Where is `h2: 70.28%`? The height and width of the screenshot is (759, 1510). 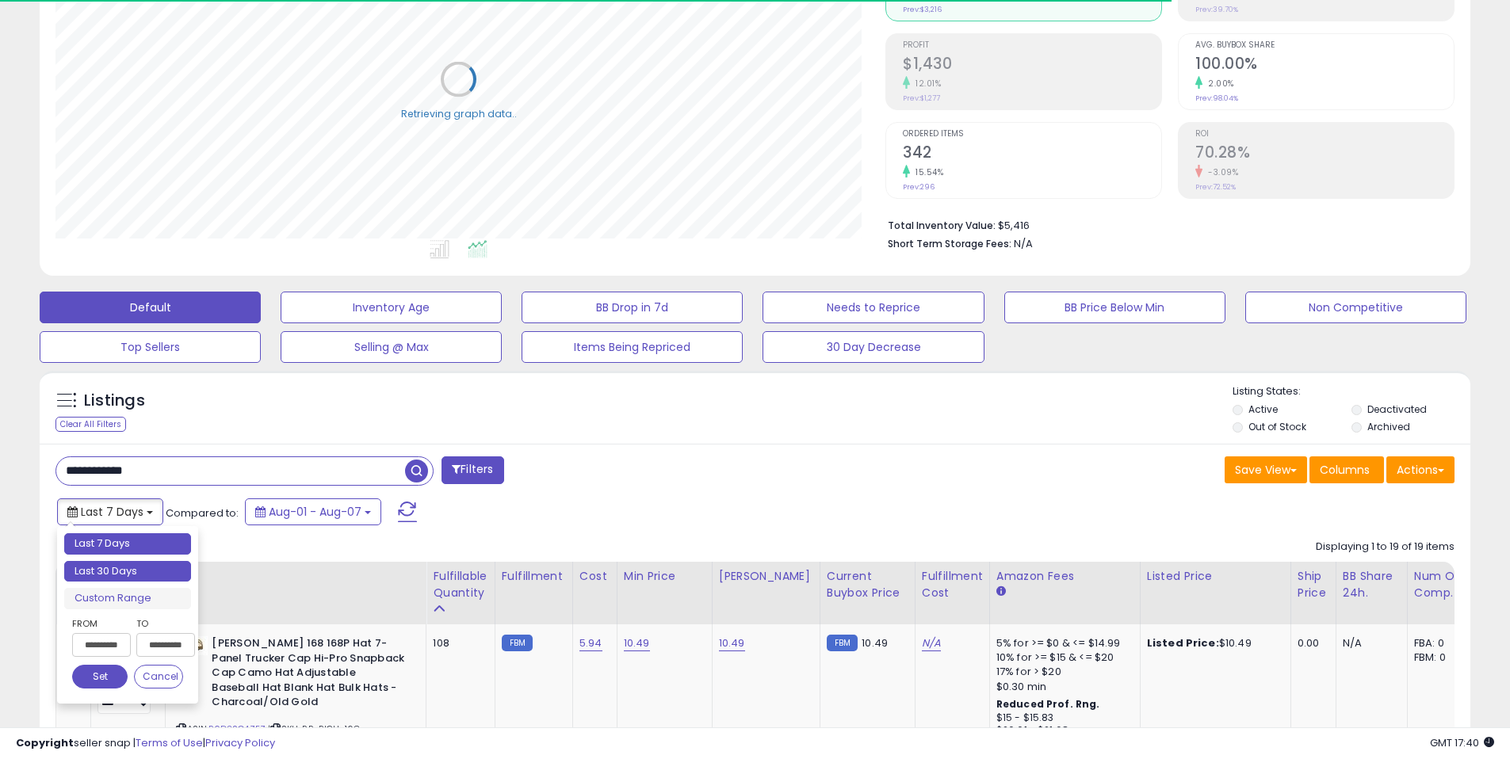
h2: 70.28% is located at coordinates (1325, 154).